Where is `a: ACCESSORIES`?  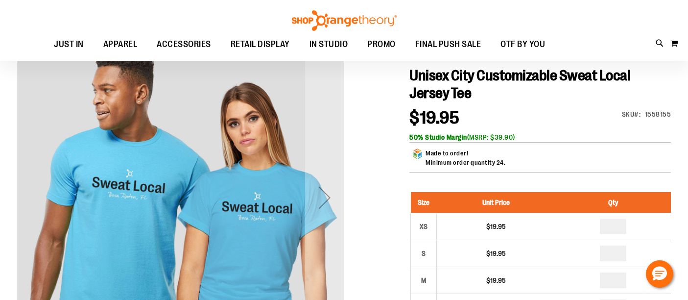
a: ACCESSORIES is located at coordinates (184, 45).